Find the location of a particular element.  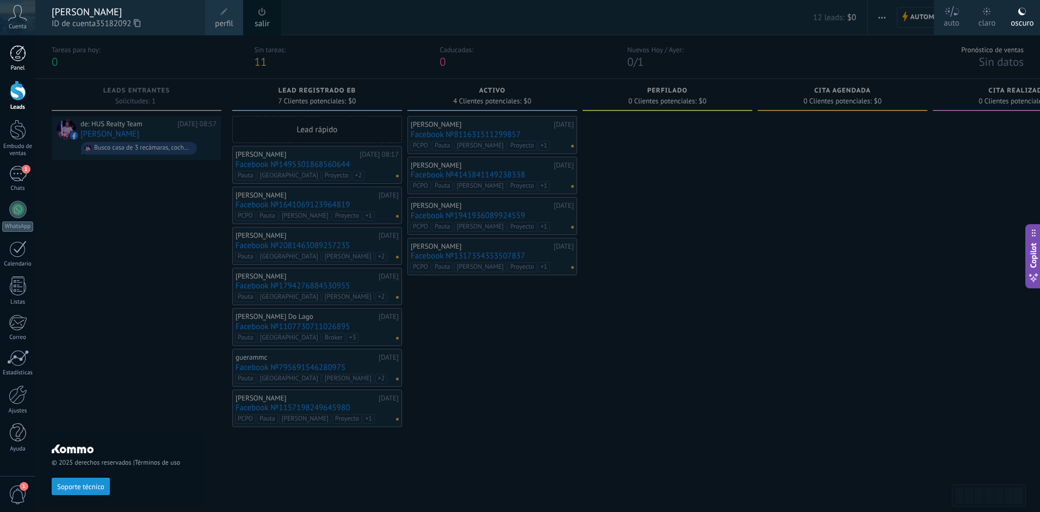

div: Listas is located at coordinates (18, 302).